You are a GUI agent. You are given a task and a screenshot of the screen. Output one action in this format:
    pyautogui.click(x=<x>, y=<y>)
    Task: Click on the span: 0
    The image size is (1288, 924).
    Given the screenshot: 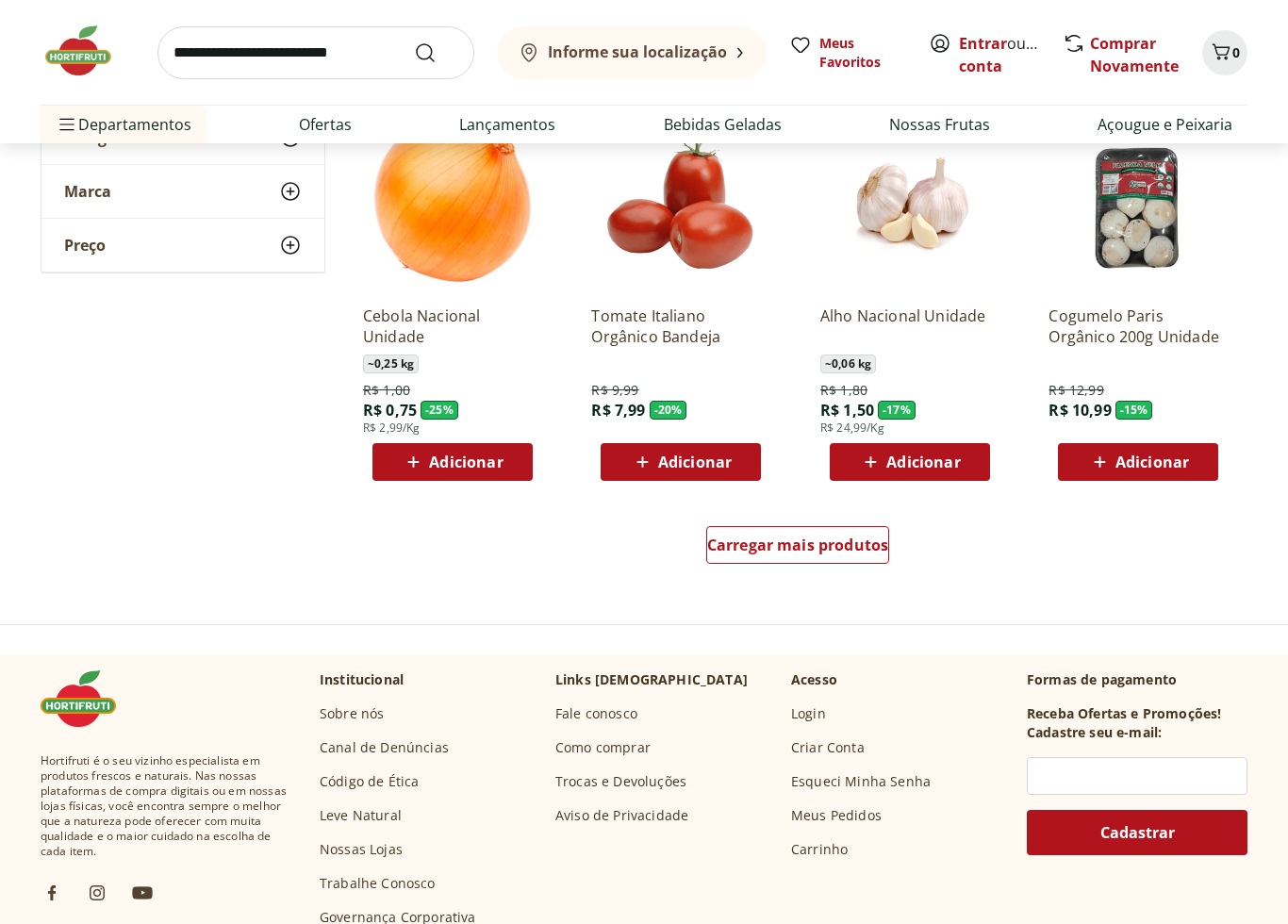 What is the action you would take?
    pyautogui.click(x=1236, y=52)
    